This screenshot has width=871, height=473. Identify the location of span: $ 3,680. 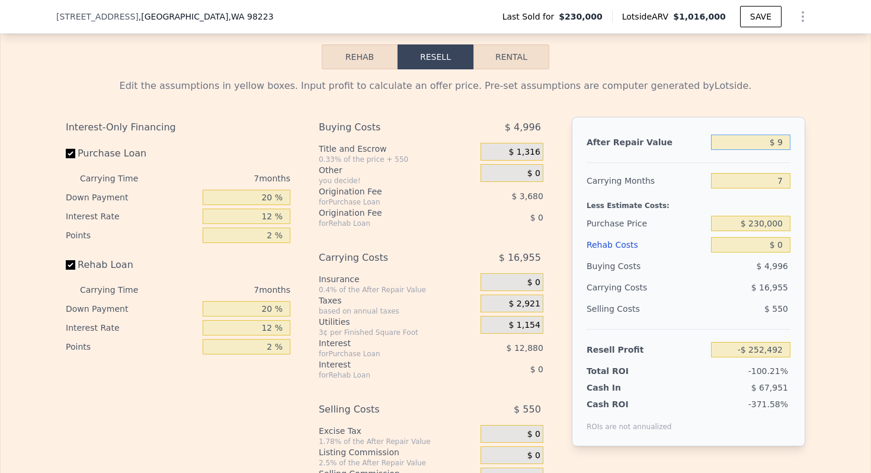
(527, 196).